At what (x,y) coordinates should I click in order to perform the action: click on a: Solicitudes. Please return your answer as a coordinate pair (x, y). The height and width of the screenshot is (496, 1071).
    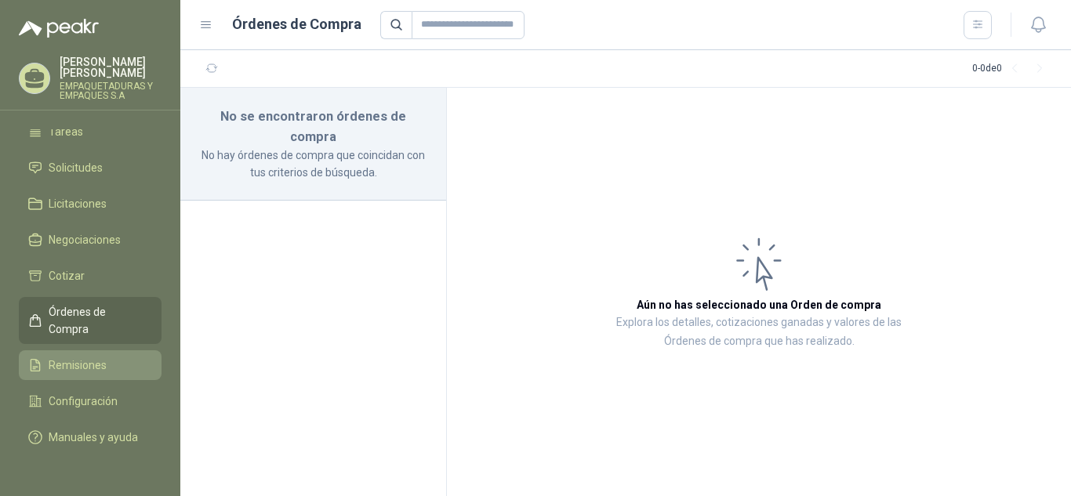
    Looking at the image, I should click on (90, 168).